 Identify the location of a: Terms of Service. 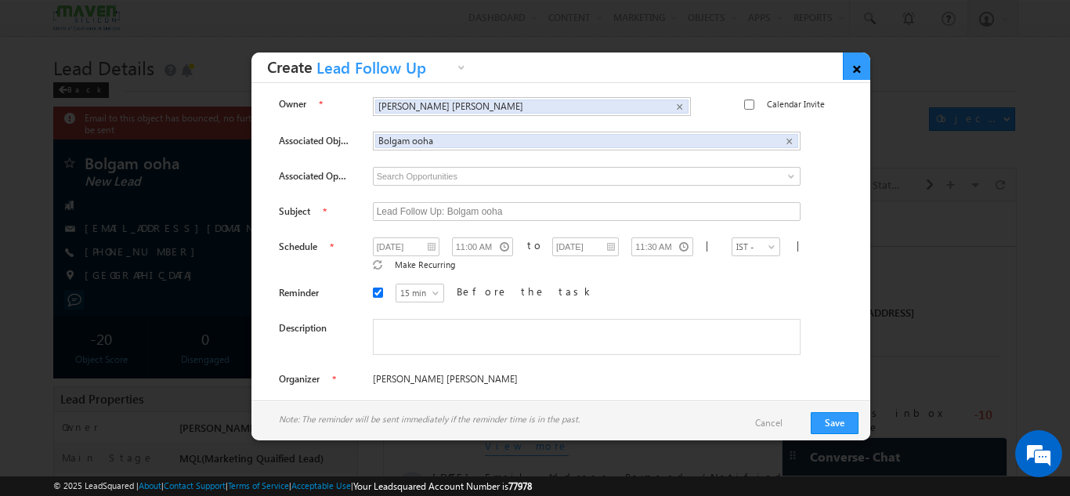
(258, 485).